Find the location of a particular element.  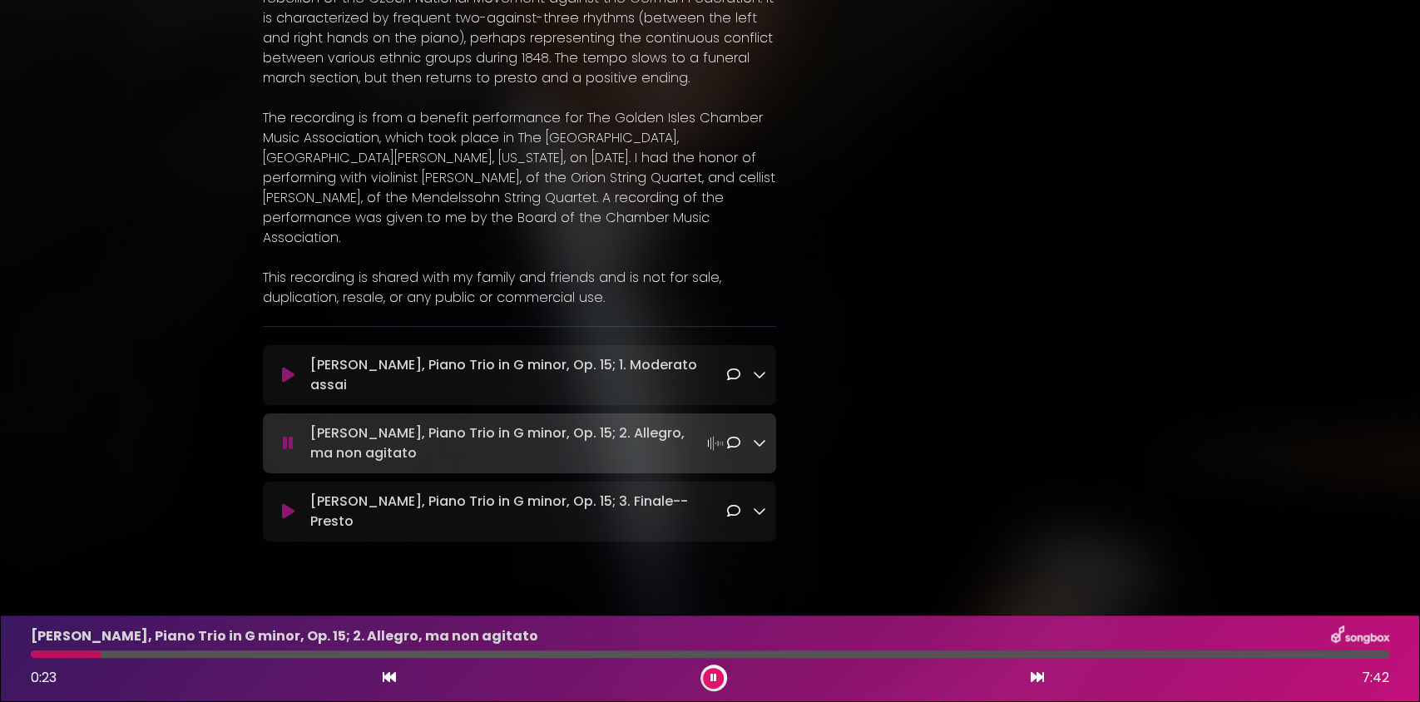

img: waveform4.gif is located at coordinates (715, 443).